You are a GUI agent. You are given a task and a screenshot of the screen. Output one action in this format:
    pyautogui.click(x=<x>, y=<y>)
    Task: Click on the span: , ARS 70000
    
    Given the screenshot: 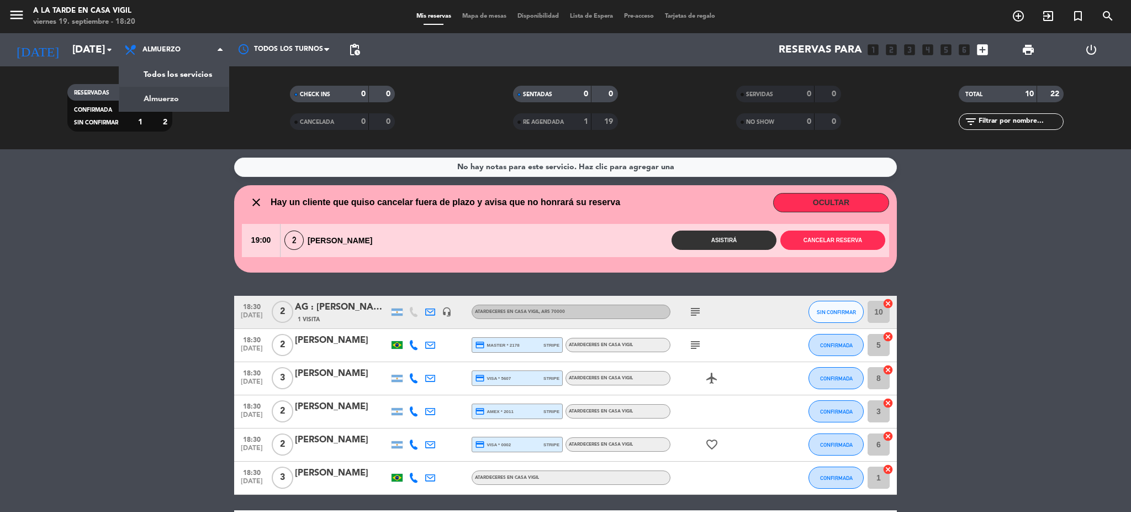 What is the action you would take?
    pyautogui.click(x=552, y=312)
    